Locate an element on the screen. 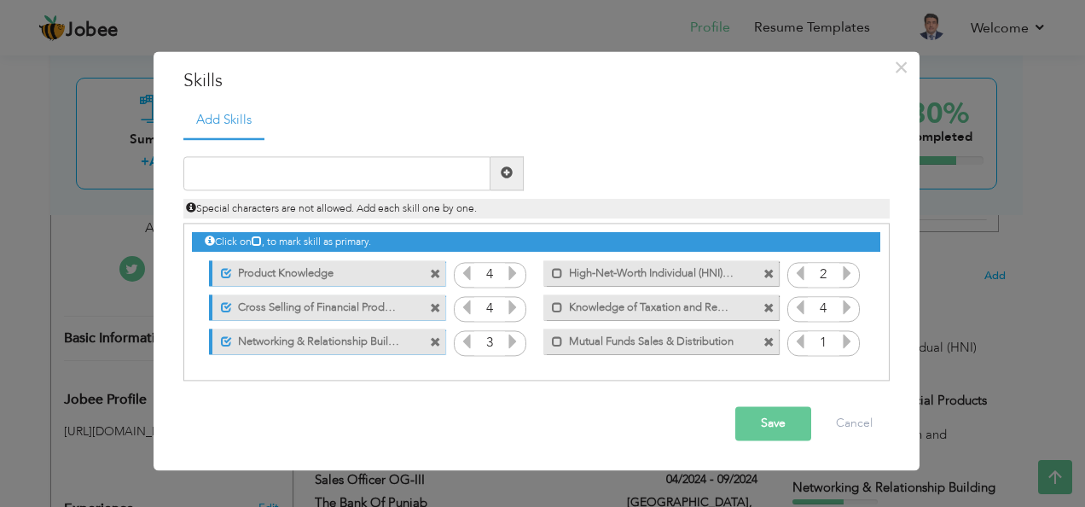  label: Mutual Funds Sales & Distribution is located at coordinates (649, 340).